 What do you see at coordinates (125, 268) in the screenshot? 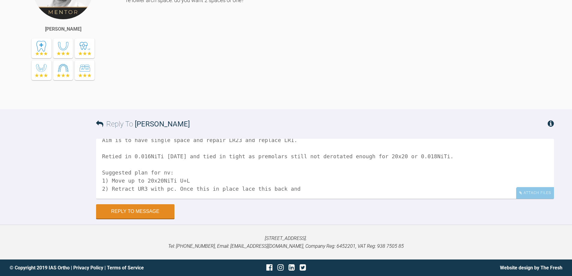
I see `a: Terms of Service` at bounding box center [125, 268].